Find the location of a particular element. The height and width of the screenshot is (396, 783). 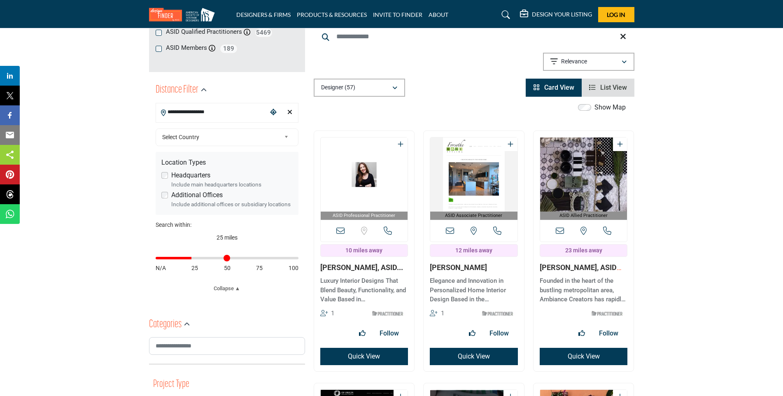

a: ABOUT is located at coordinates (438, 14).